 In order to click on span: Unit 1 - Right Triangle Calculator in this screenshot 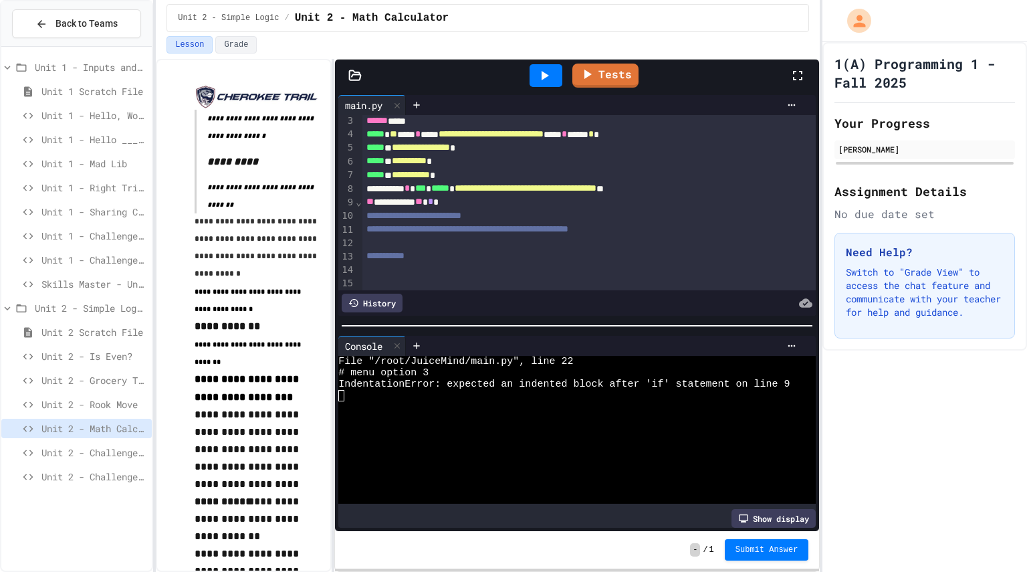, I will do `click(94, 187)`.